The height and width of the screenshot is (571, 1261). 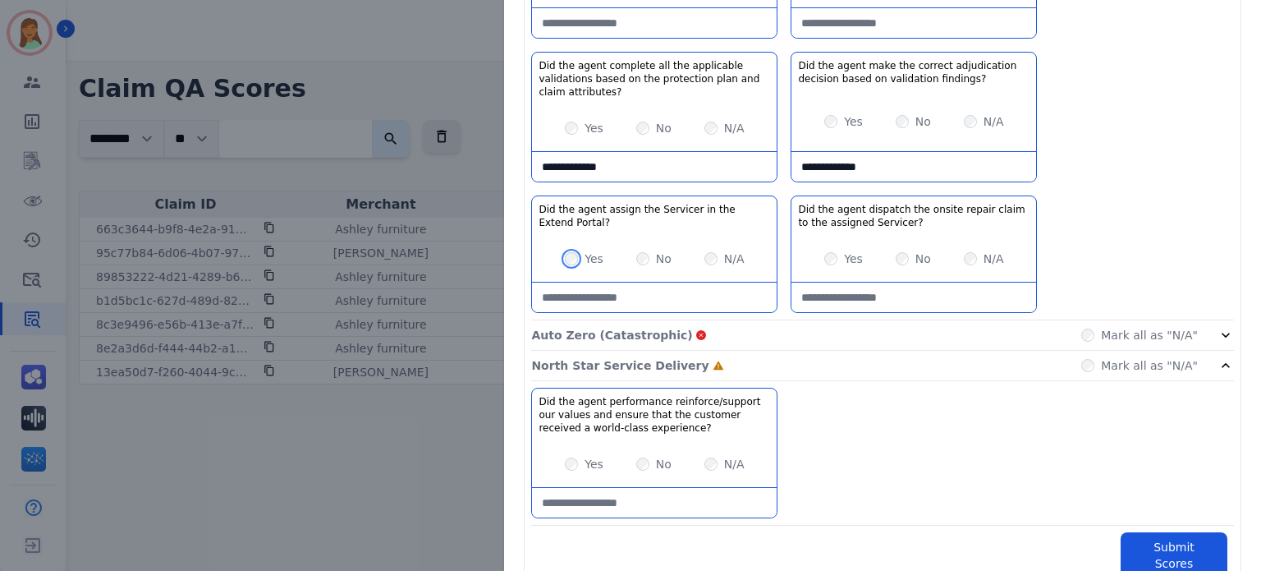 What do you see at coordinates (914, 72) in the screenshot?
I see `h3: Did the agent make the correct adjudication decision based on validation findings?` at bounding box center [914, 72].